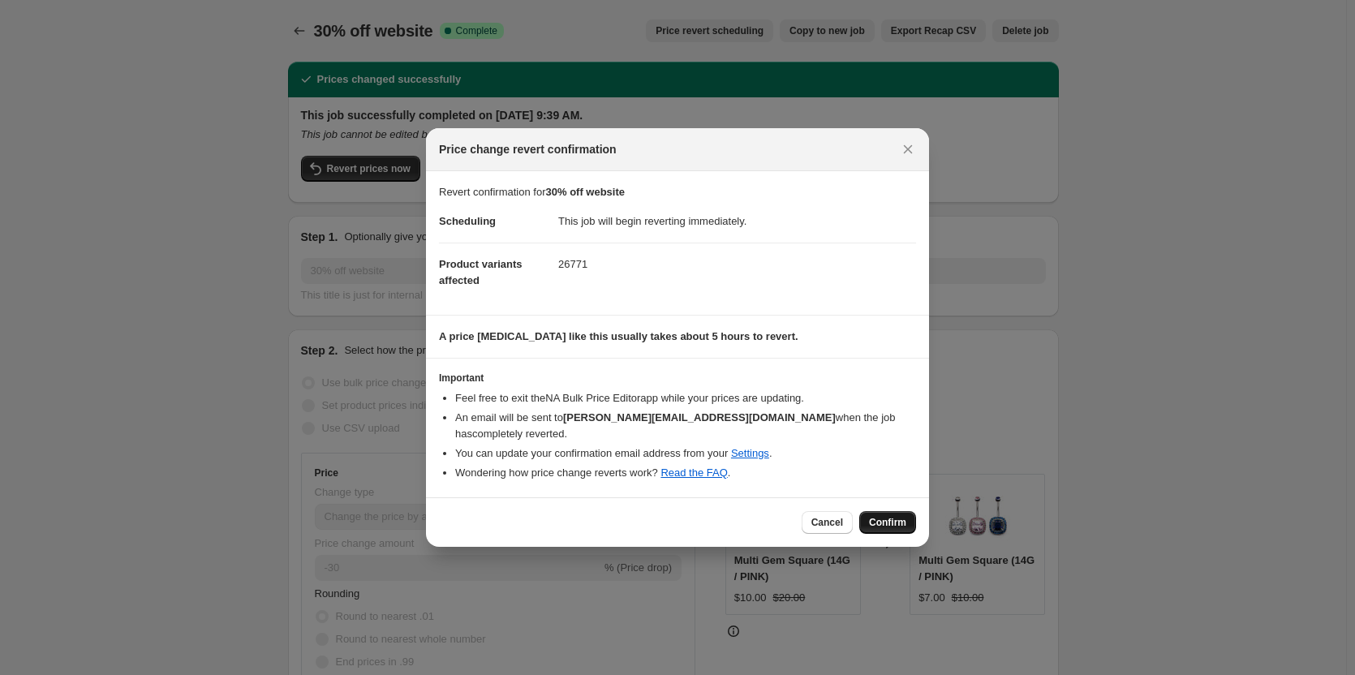 This screenshot has height=675, width=1355. Describe the element at coordinates (677, 192) in the screenshot. I see `p: Revert confirmation for` at that location.